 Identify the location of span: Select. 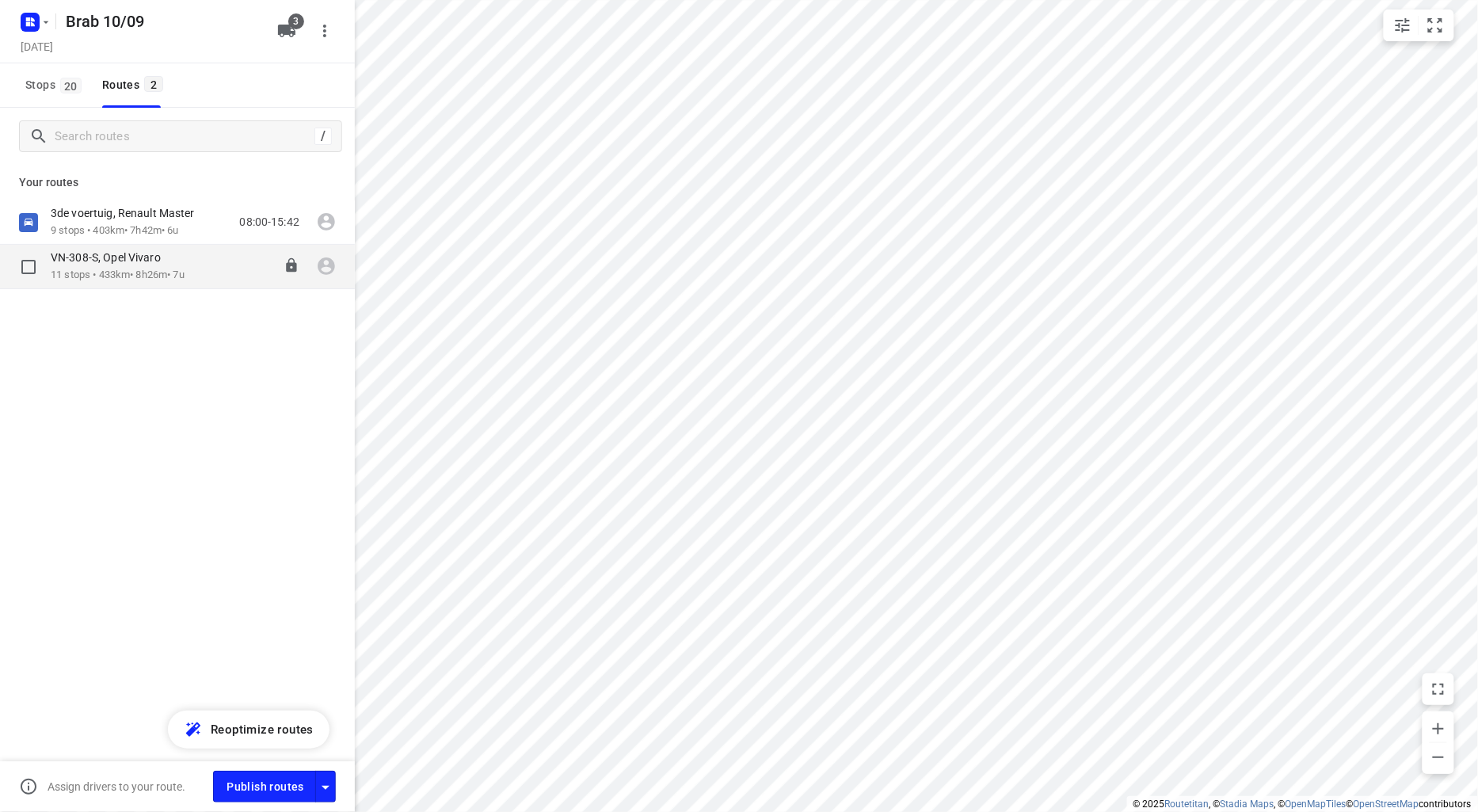
(29, 267).